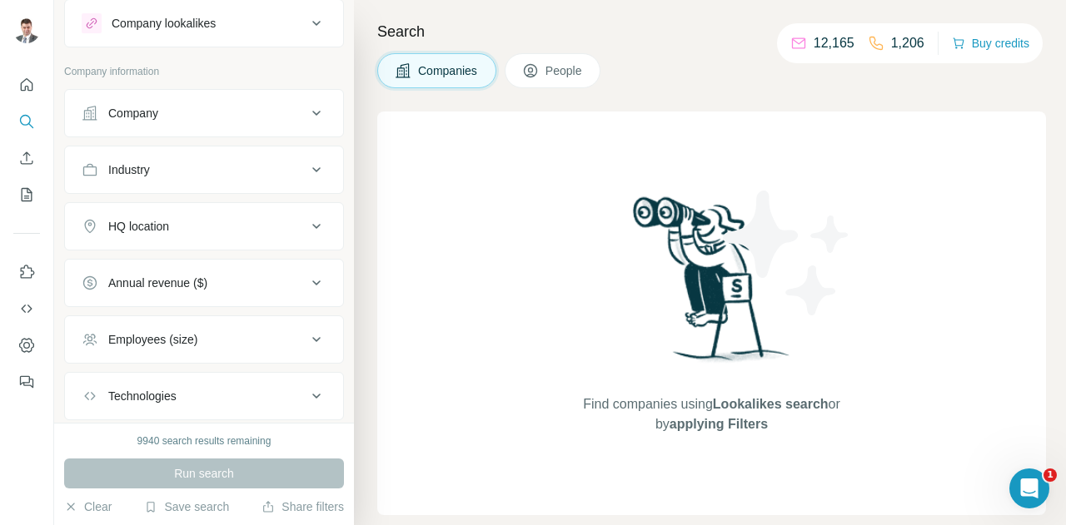  What do you see at coordinates (163, 23) in the screenshot?
I see `div: Company lookalikes` at bounding box center [163, 23].